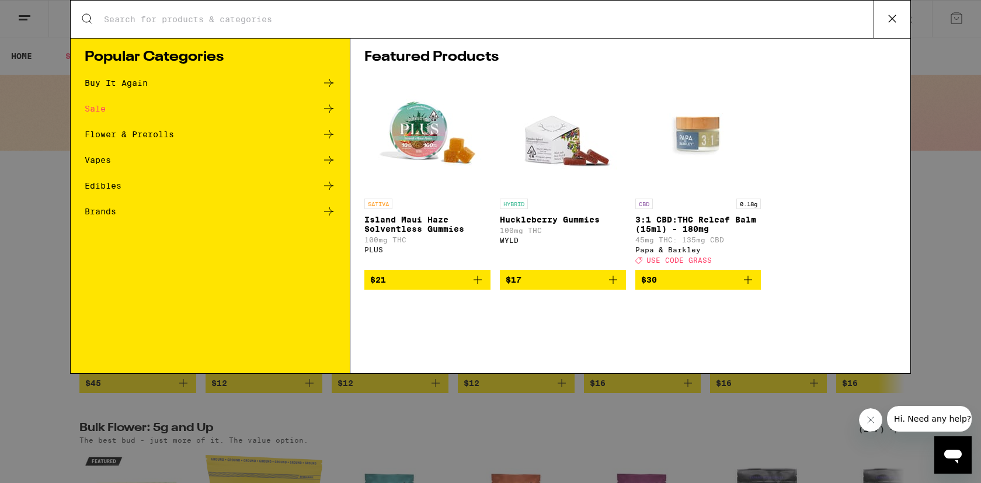  I want to click on img: Papa & Barkley - 3:1 CBD:THC Releaf Balm (15ml) - 180mg, so click(698, 134).